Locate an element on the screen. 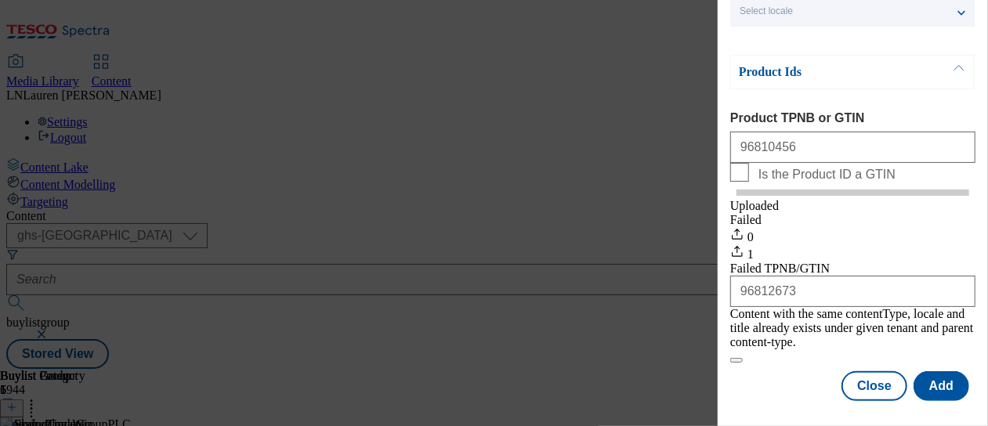 Image resolution: width=988 pixels, height=426 pixels. div: Uploaded is located at coordinates (852, 206).